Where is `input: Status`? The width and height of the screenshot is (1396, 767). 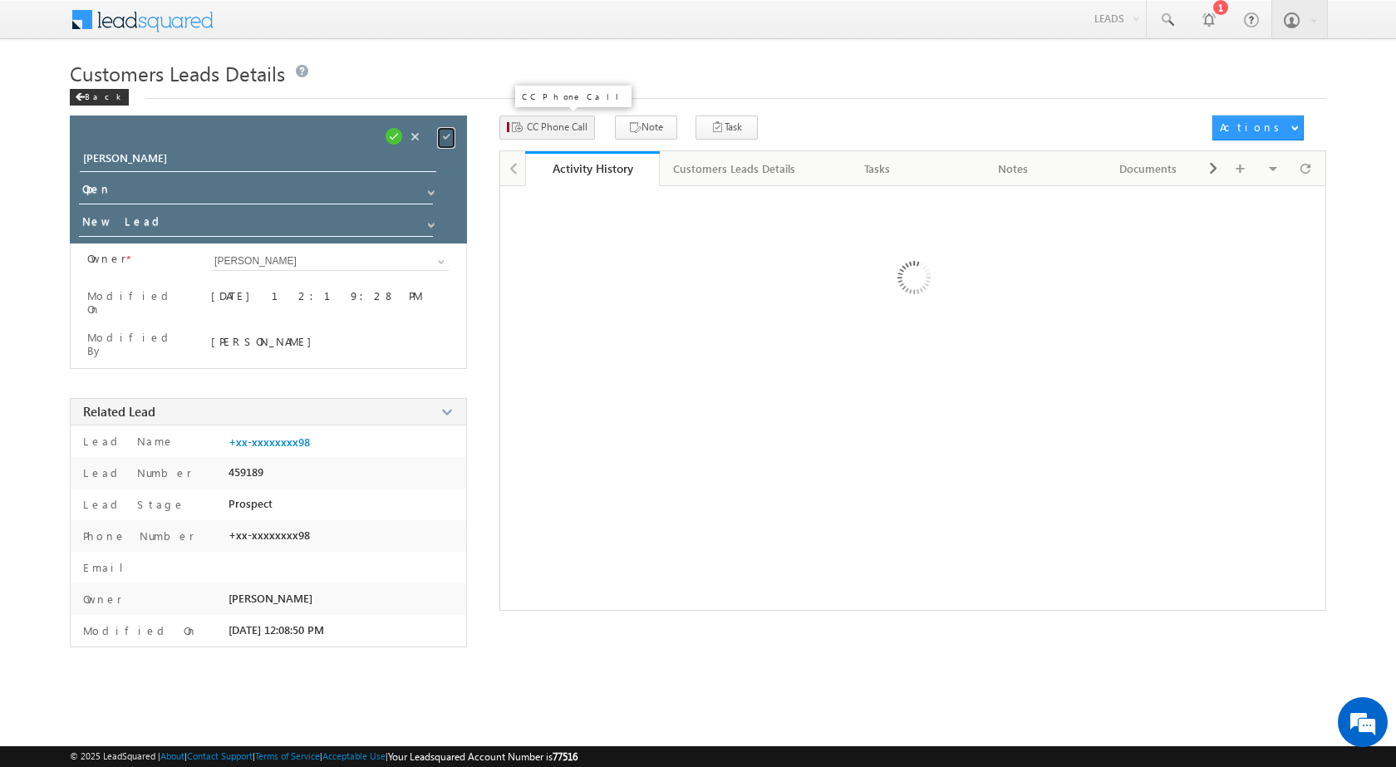 input: Status is located at coordinates (255, 191).